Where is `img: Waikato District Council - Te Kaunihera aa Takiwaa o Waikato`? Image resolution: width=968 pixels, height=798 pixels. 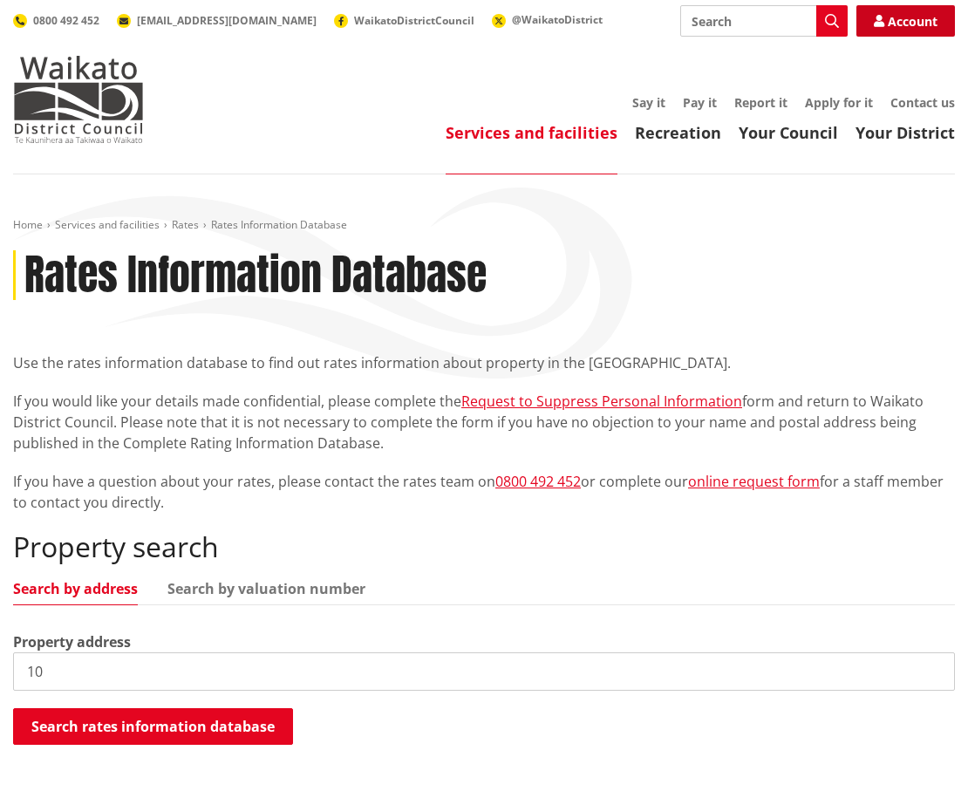
img: Waikato District Council - Te Kaunihera aa Takiwaa o Waikato is located at coordinates (78, 99).